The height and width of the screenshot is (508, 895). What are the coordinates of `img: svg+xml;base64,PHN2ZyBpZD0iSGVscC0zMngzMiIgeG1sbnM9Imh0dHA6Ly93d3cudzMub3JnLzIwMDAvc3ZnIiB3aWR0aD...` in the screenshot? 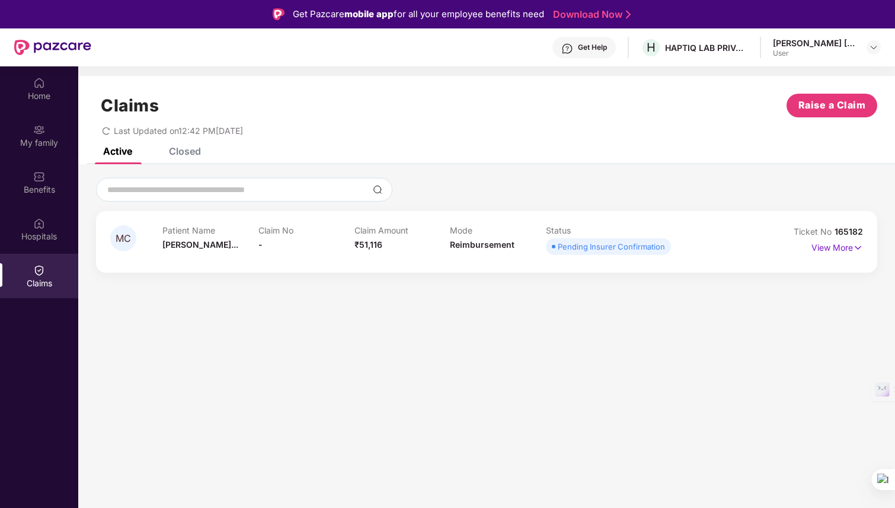 It's located at (567, 49).